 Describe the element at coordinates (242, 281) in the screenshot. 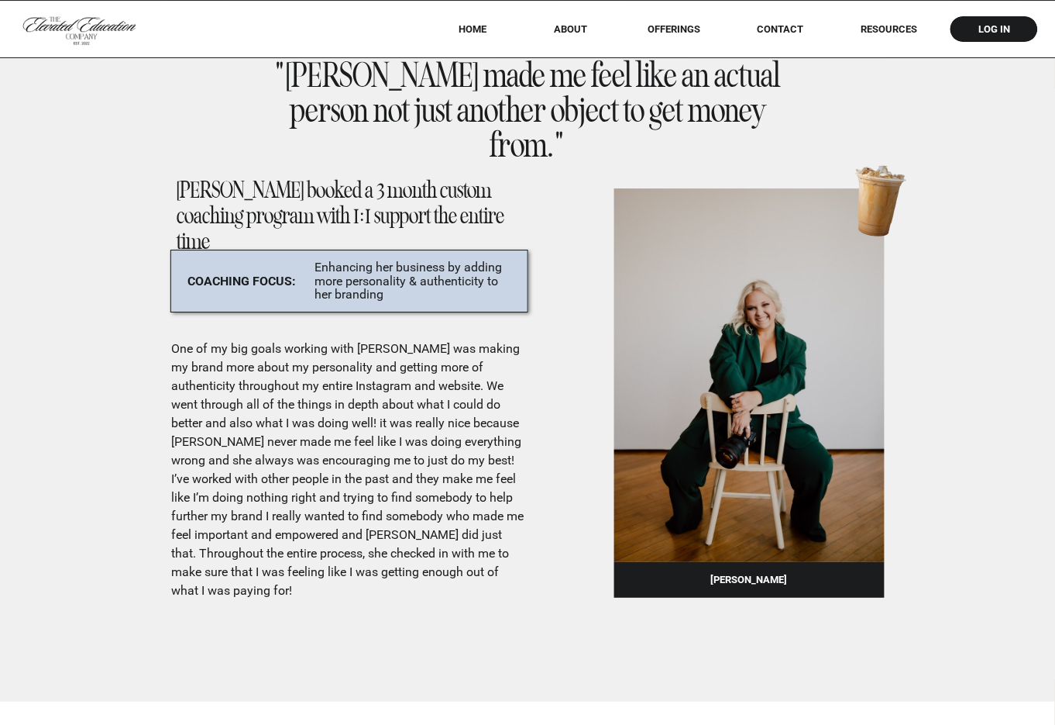

I see `p: Coaching focus:` at that location.